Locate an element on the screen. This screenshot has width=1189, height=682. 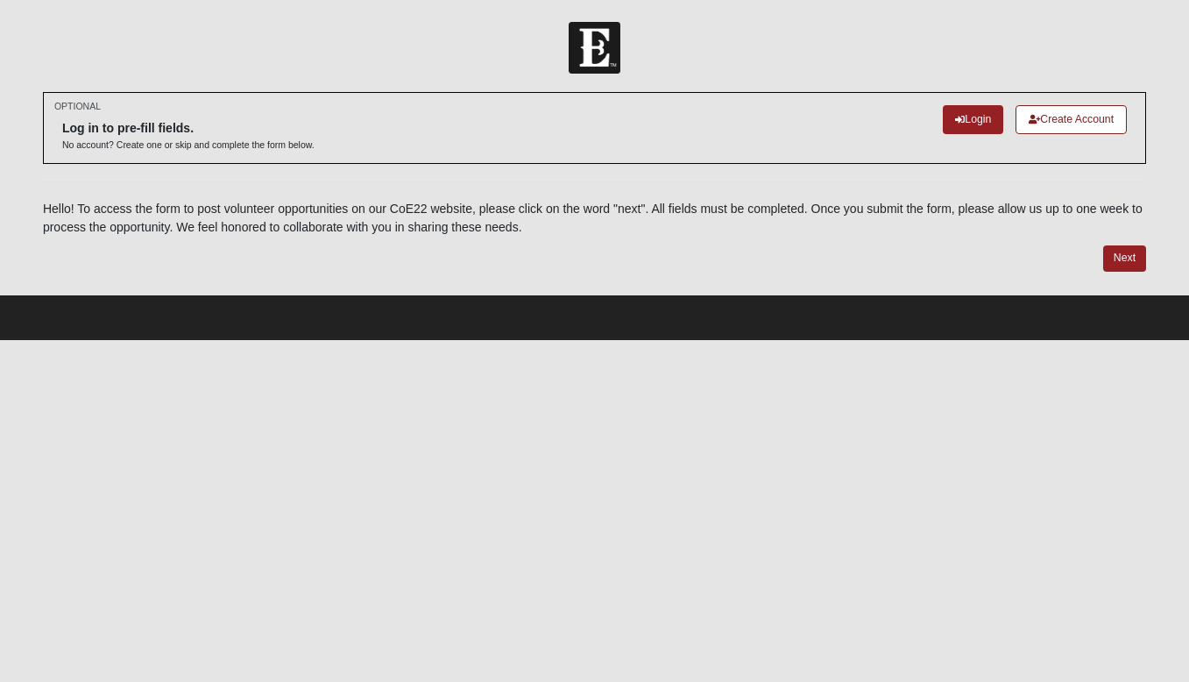
a: Login is located at coordinates (972, 119).